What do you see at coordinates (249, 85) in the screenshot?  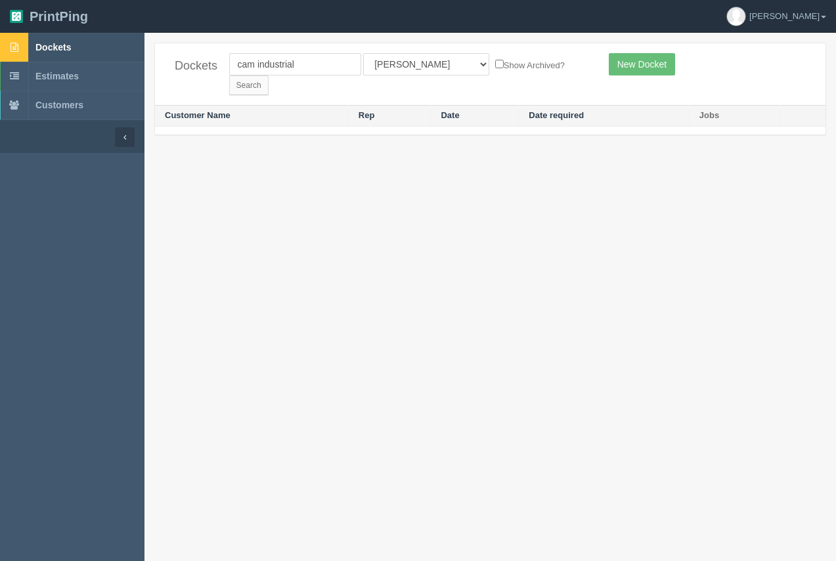 I see `input: Search` at bounding box center [249, 85].